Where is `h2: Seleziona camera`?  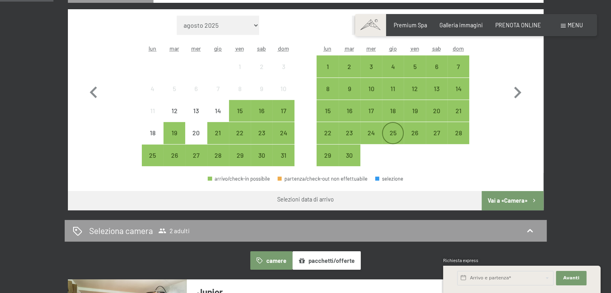 h2: Seleziona camera is located at coordinates (121, 231).